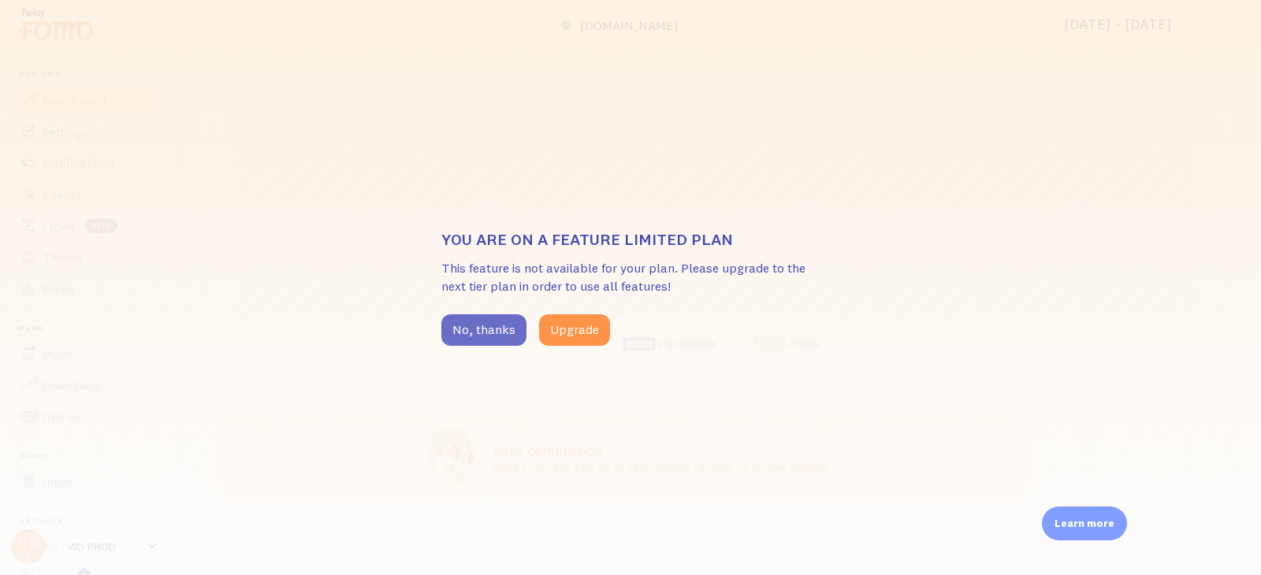 This screenshot has height=575, width=1261. I want to click on h3: You are on a feature limited plan, so click(630, 240).